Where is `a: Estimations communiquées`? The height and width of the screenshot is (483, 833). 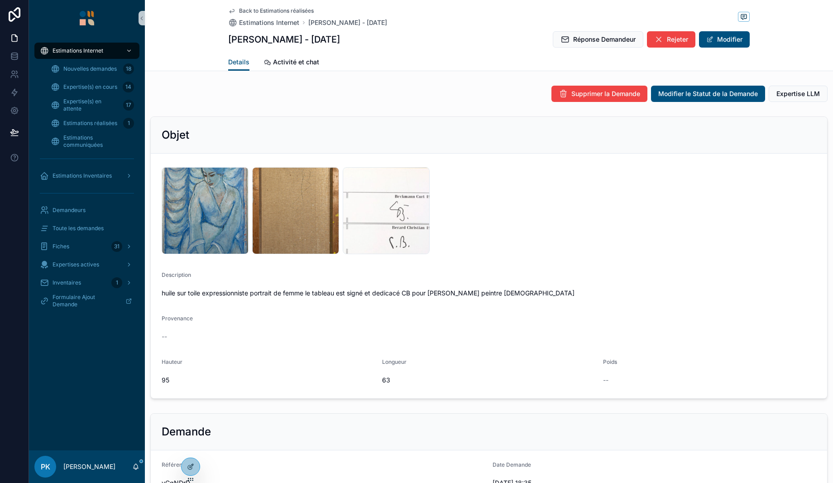 a: Estimations communiquées is located at coordinates (92, 141).